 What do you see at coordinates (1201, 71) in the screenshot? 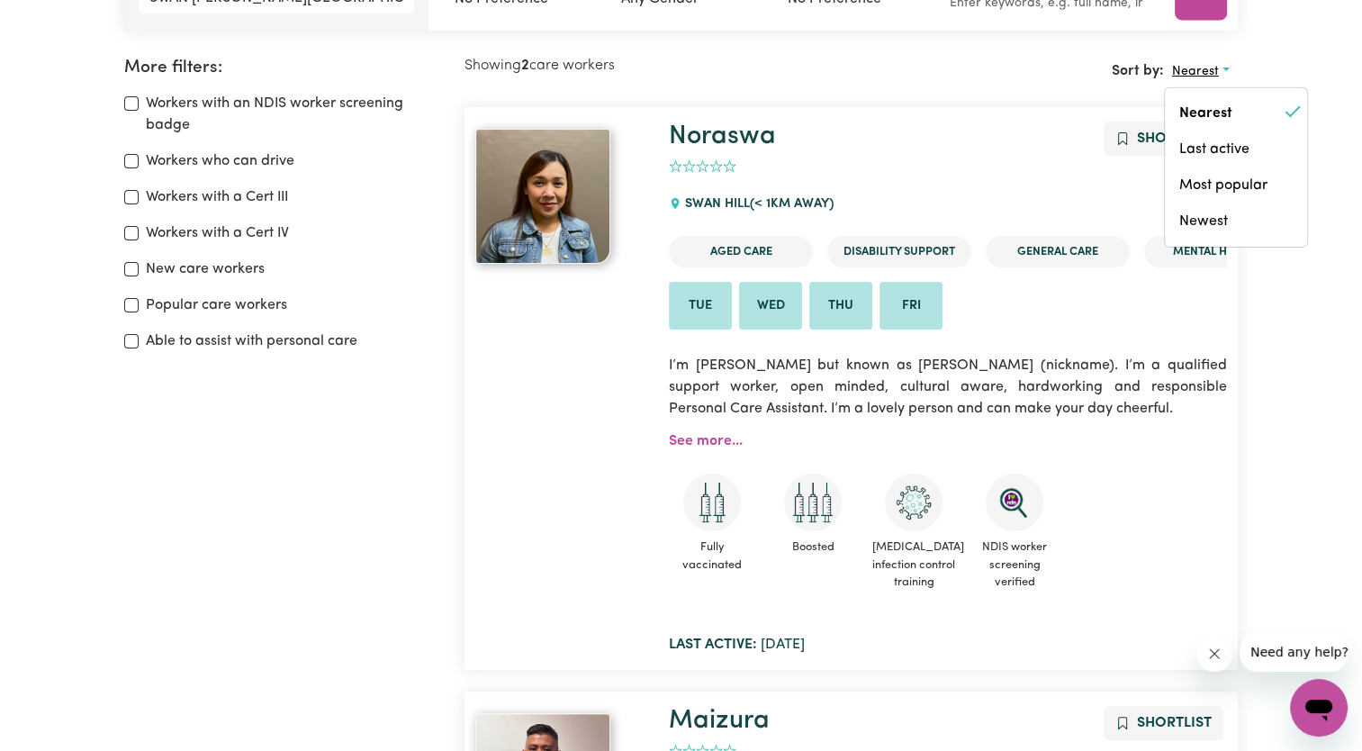
I see `button: Sort search results` at bounding box center [1201, 71].